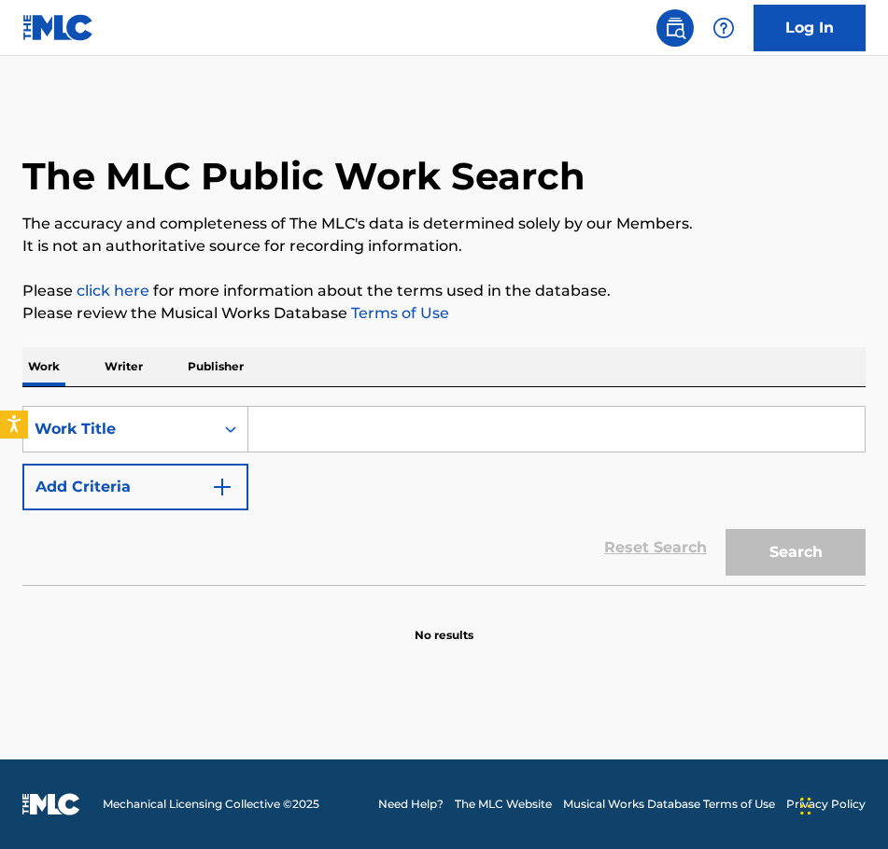 The image size is (888, 849). Describe the element at coordinates (411, 804) in the screenshot. I see `a: Need Help?` at that location.